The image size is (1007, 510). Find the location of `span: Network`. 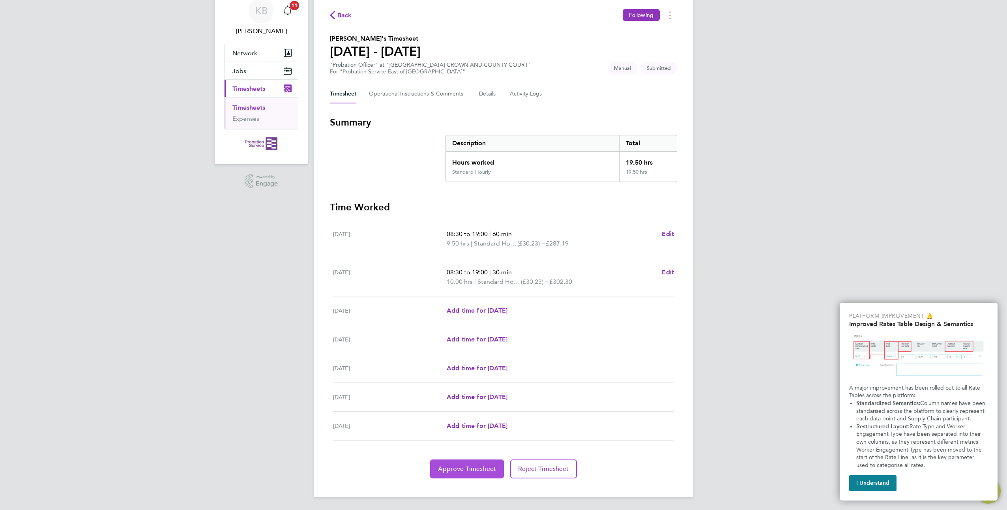

span: Network is located at coordinates (245, 53).